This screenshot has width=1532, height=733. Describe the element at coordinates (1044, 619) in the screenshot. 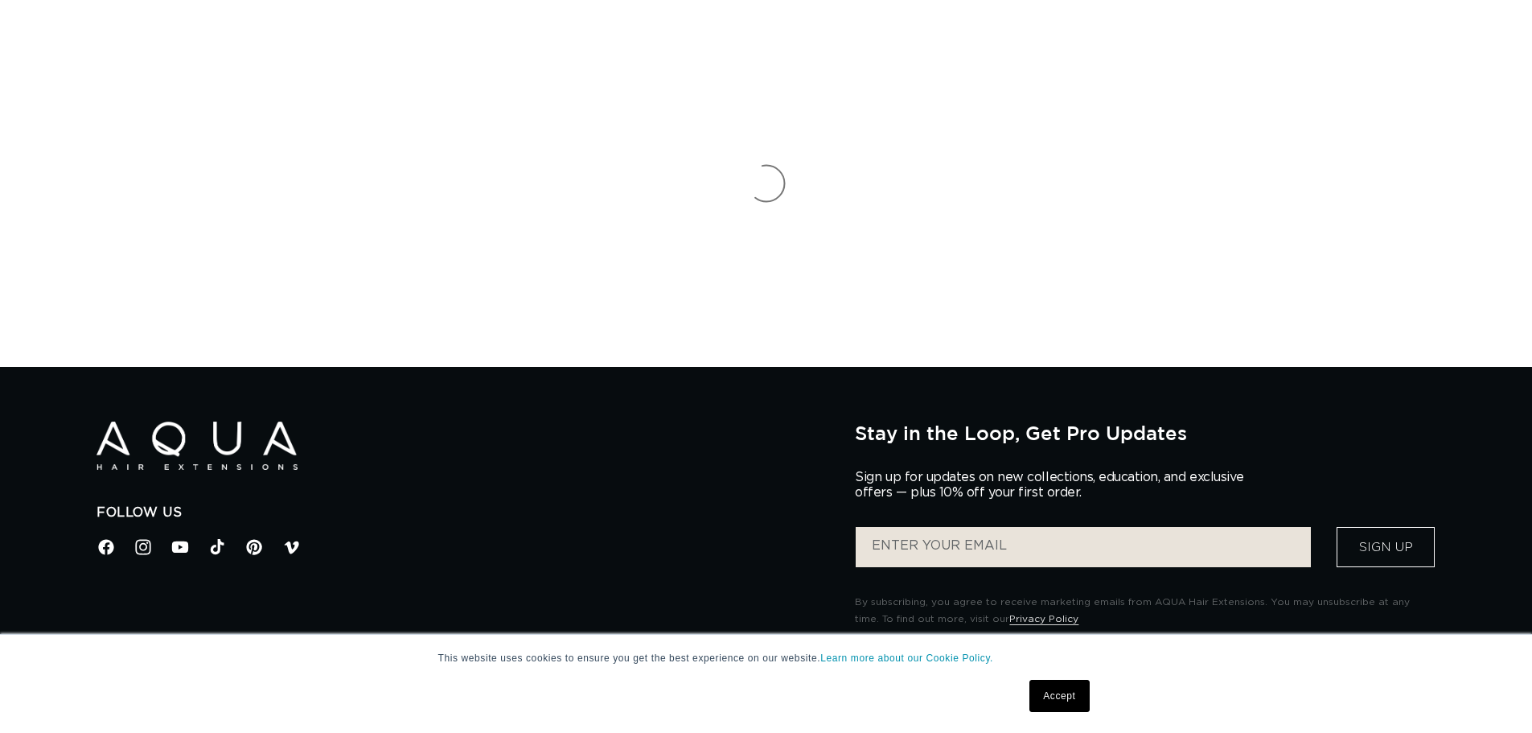

I see `a: Privacy Policy` at that location.